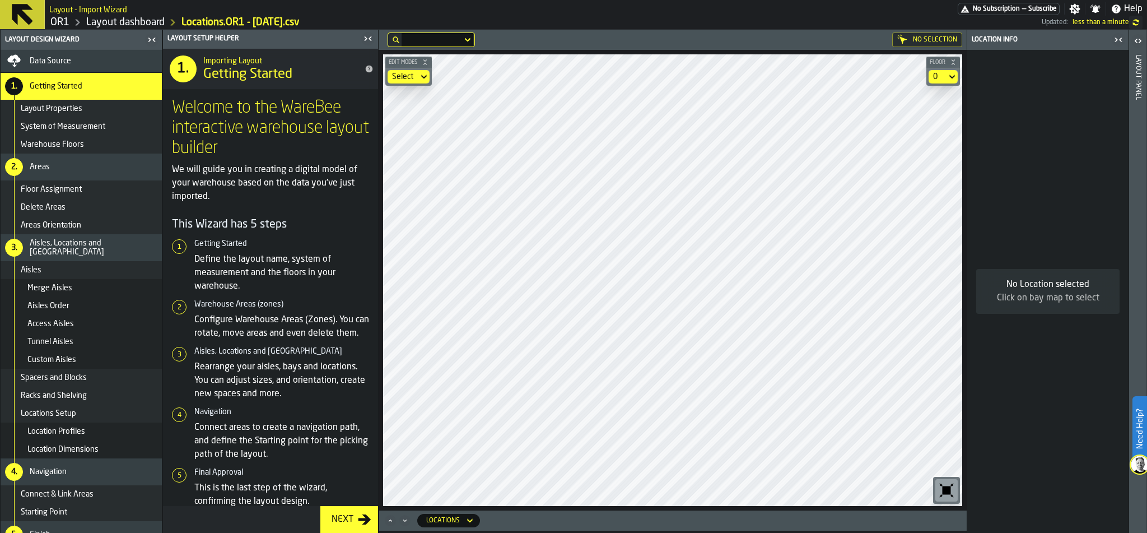 This screenshot has height=533, width=1147. Describe the element at coordinates (51, 225) in the screenshot. I see `span: Areas Orientation` at that location.